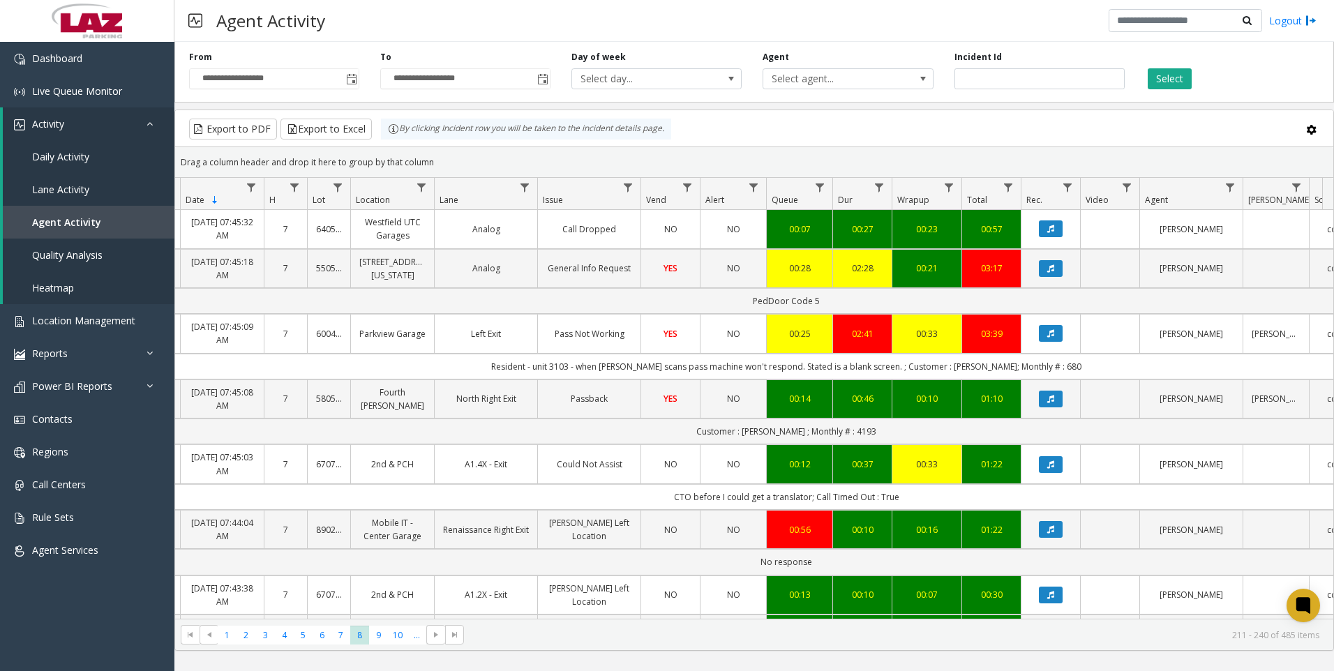 The height and width of the screenshot is (671, 1334). Describe the element at coordinates (526, 129) in the screenshot. I see `div: By clicking Incident row you will be taken to the incident details page.` at that location.